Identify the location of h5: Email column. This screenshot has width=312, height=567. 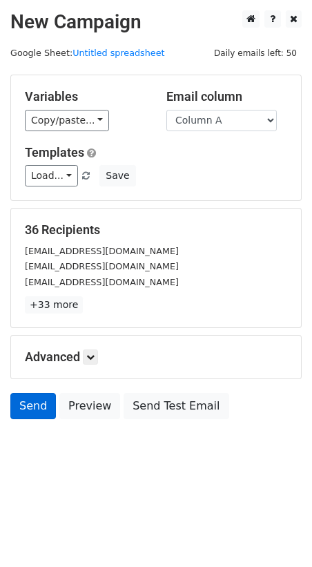
(227, 97).